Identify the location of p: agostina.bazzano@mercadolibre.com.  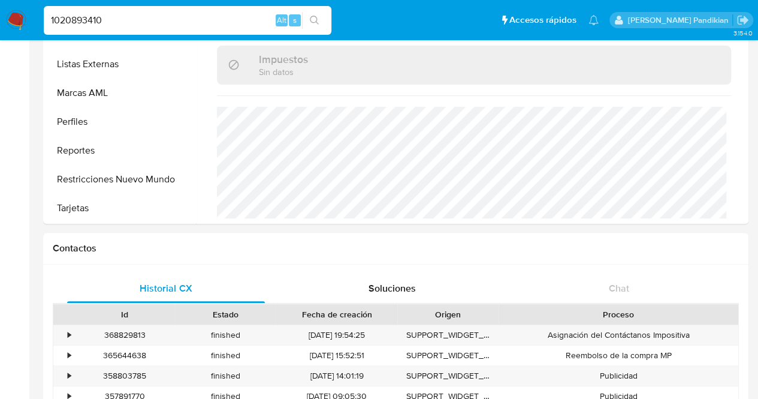
(680, 20).